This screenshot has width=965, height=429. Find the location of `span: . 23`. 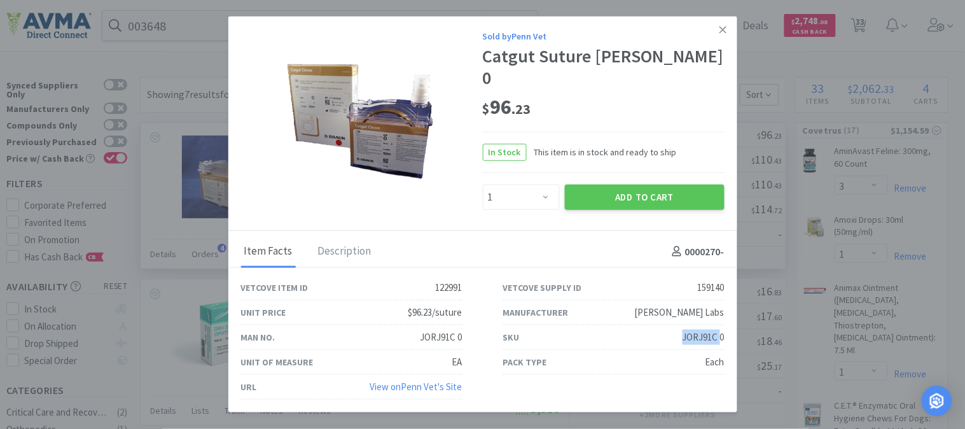

span: . 23 is located at coordinates (521, 108).